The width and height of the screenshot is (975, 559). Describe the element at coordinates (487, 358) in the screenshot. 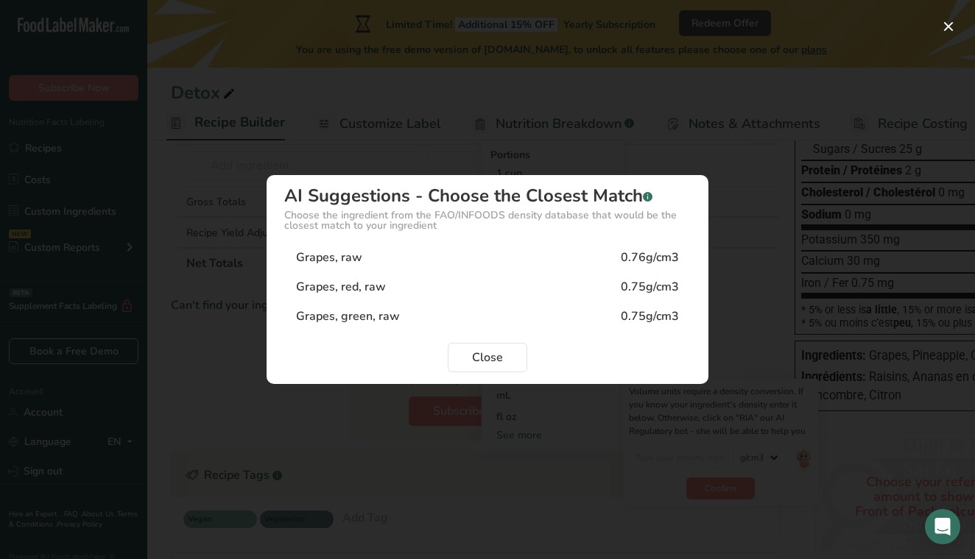

I see `button: Close` at that location.